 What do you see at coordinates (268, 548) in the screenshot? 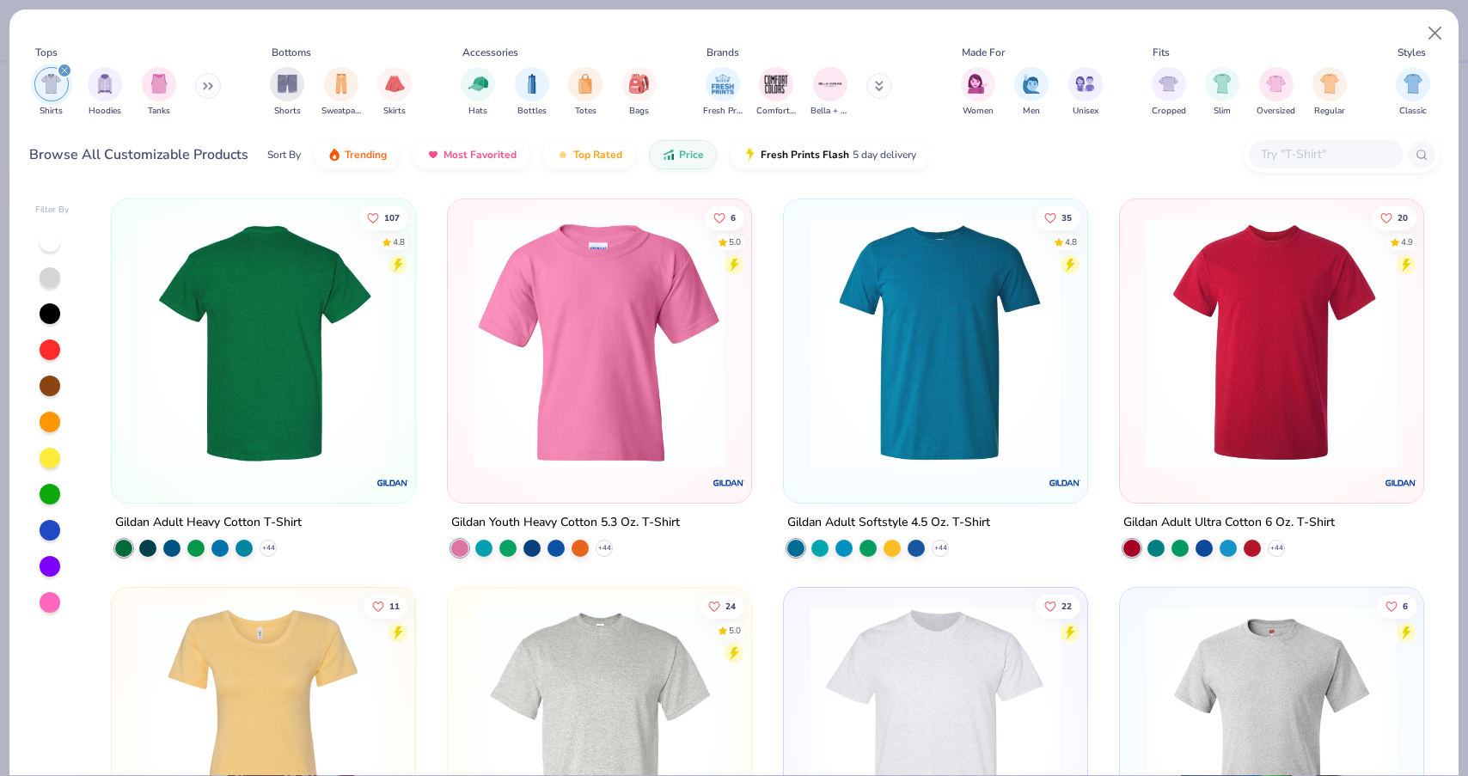
I see `span: + 44` at bounding box center [268, 548].